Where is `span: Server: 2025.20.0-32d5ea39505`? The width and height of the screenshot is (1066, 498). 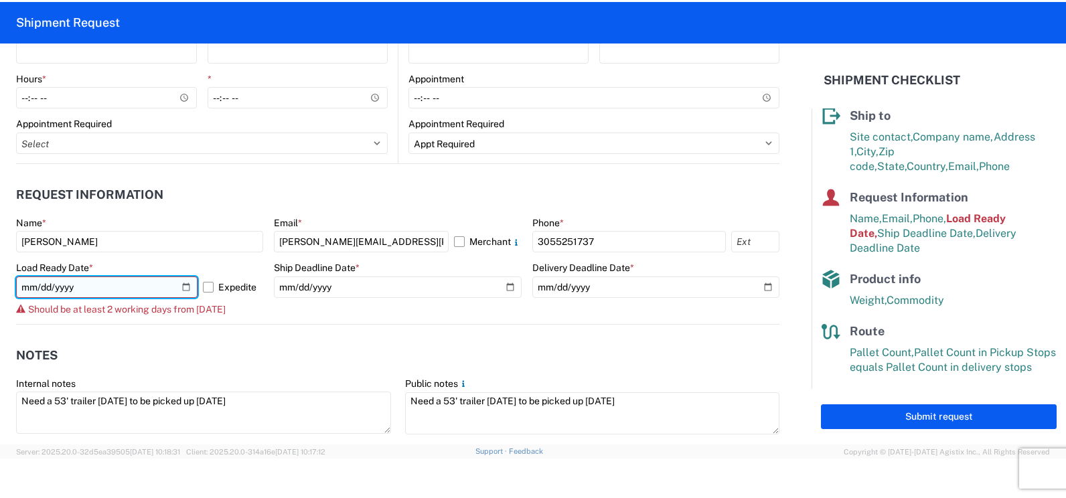
span: Server: 2025.20.0-32d5ea39505 is located at coordinates (98, 452).